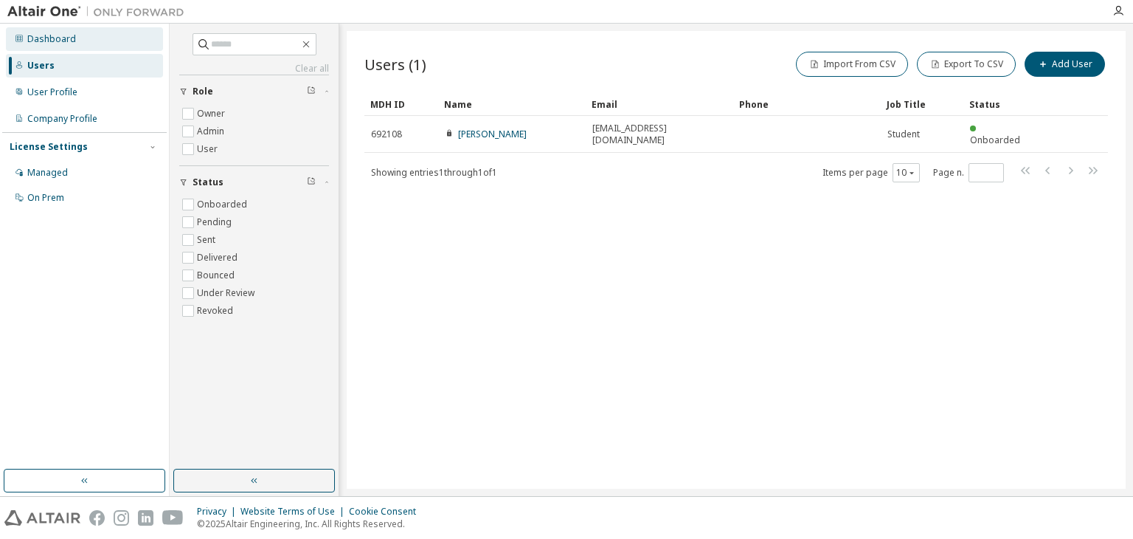 Image resolution: width=1133 pixels, height=539 pixels. What do you see at coordinates (387, 134) in the screenshot?
I see `span: 692108` at bounding box center [387, 134].